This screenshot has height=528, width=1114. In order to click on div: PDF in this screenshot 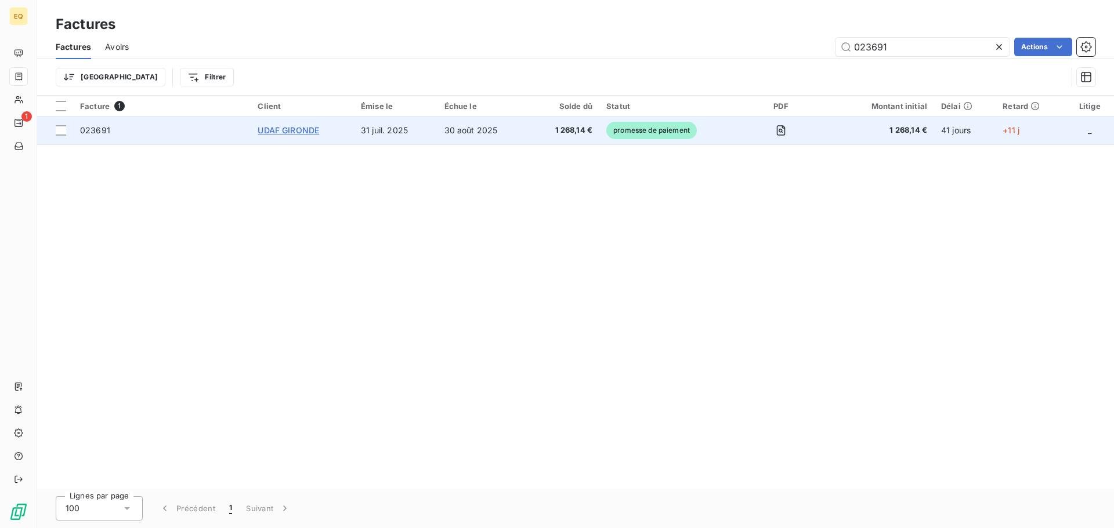, I will do `click(780, 106)`.